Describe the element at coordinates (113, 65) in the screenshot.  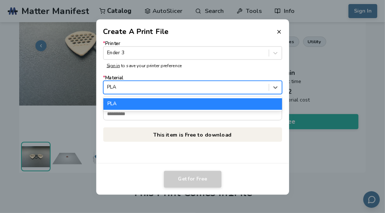
I see `a: Sign in` at that location.